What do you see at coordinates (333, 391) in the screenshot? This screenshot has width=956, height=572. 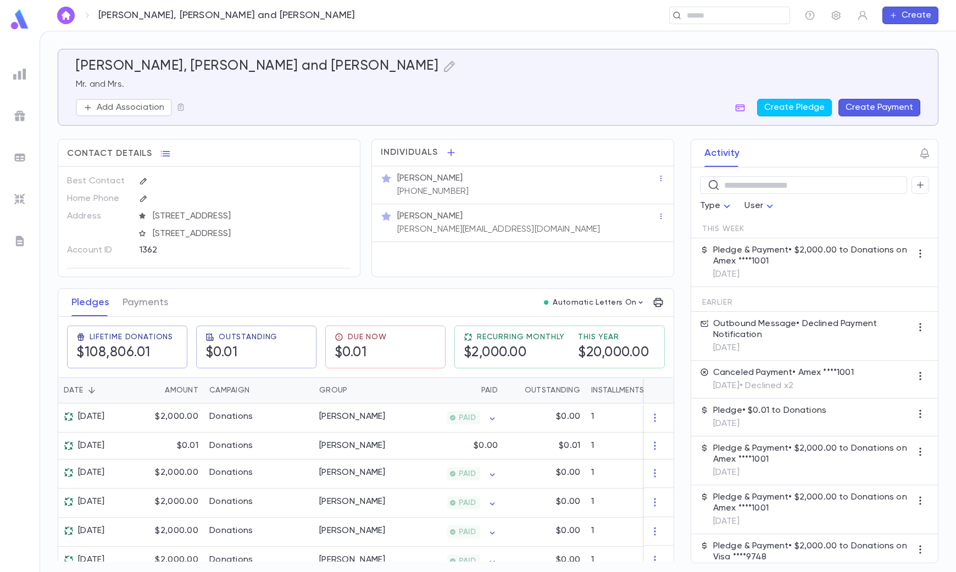 I see `div: Group` at bounding box center [333, 391].